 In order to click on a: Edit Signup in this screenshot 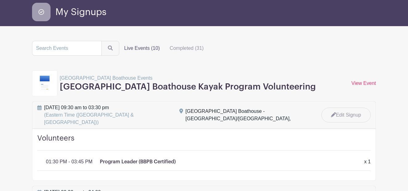, I will do `click(346, 115)`.